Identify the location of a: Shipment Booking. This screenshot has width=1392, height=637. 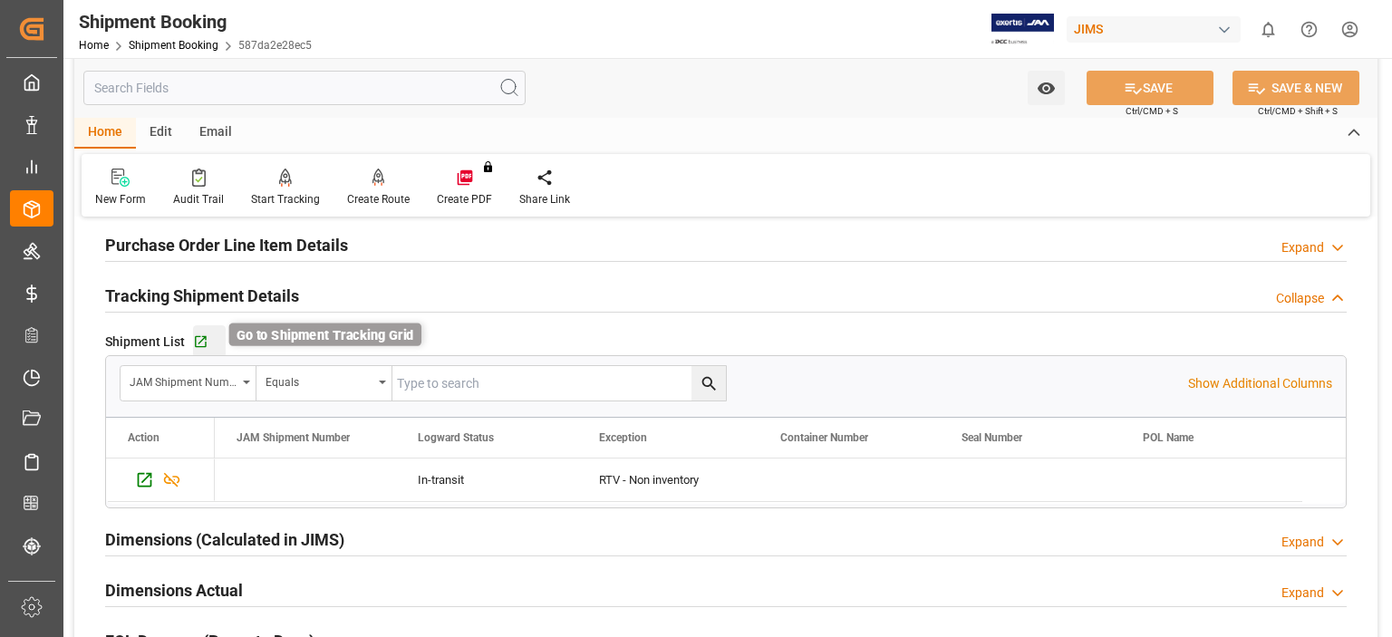
(173, 45).